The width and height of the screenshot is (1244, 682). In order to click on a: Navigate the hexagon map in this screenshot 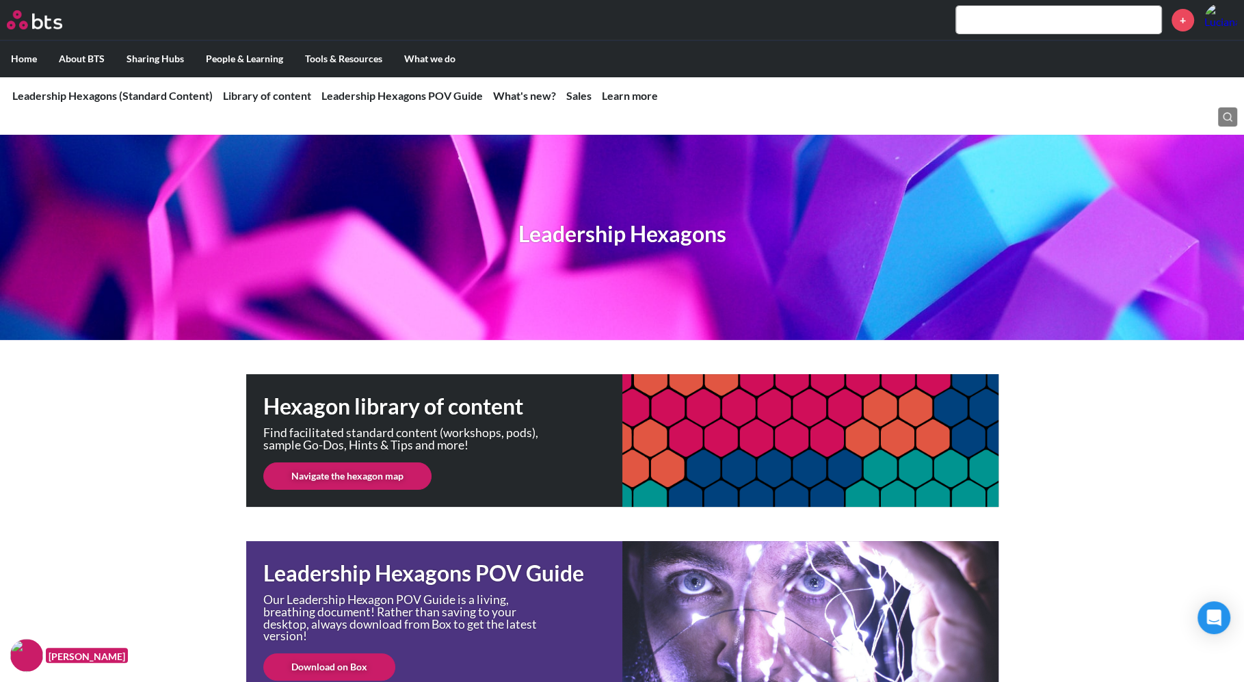, I will do `click(347, 476)`.